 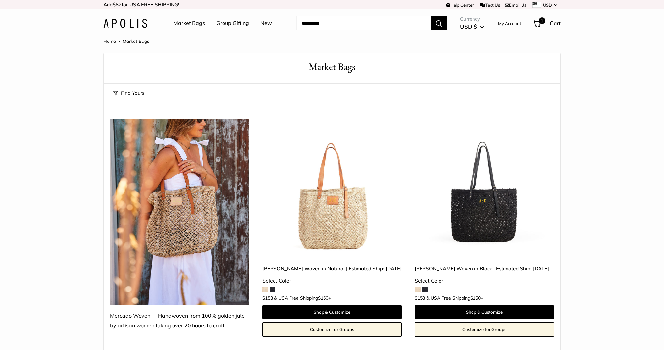 What do you see at coordinates (180, 212) in the screenshot?
I see `img: Mercado Woven — Handwoven from 100% golden jute by artisan women taking over 20 hours to craft.` at bounding box center [180, 212].